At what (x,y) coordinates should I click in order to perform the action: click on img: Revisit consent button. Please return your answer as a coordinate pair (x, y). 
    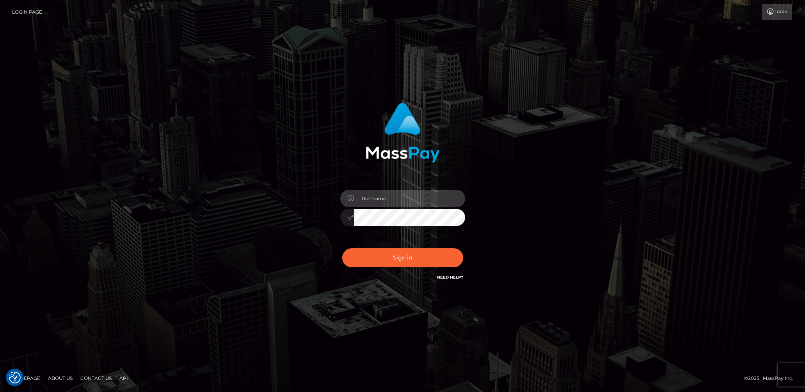
    Looking at the image, I should click on (15, 378).